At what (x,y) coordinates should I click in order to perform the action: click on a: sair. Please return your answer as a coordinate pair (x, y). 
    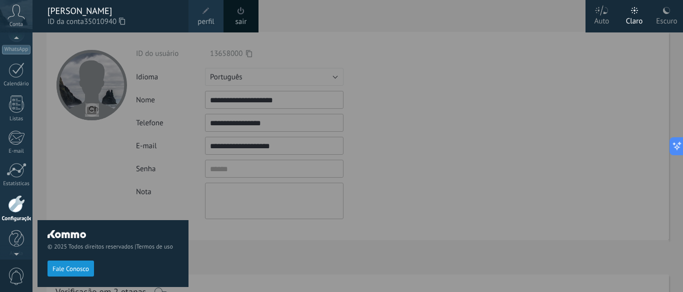
    Looking at the image, I should click on (241, 22).